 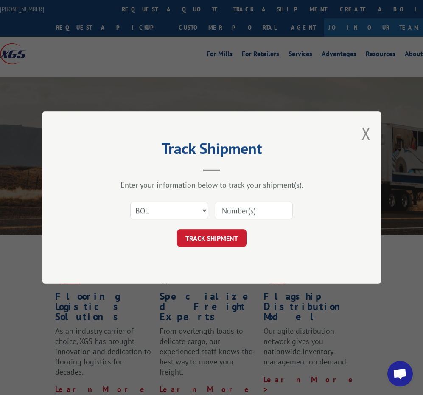 I want to click on button: TRACK SHIPMENT, so click(x=212, y=238).